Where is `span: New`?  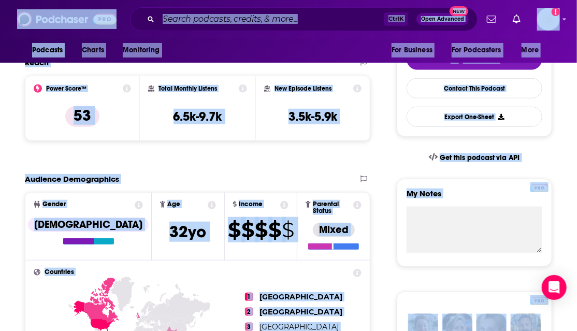
span: New is located at coordinates (459, 11).